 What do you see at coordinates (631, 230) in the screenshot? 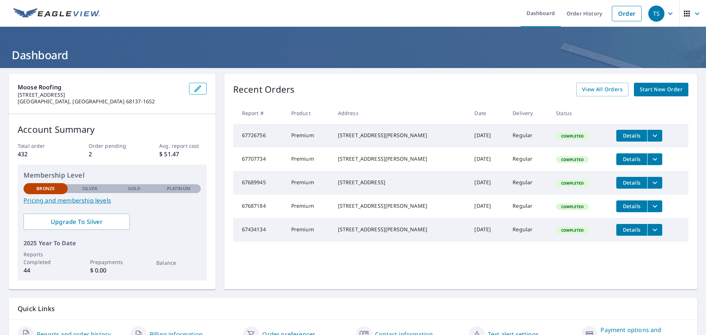
I see `button: detailsBtn-67434134` at bounding box center [631, 230].